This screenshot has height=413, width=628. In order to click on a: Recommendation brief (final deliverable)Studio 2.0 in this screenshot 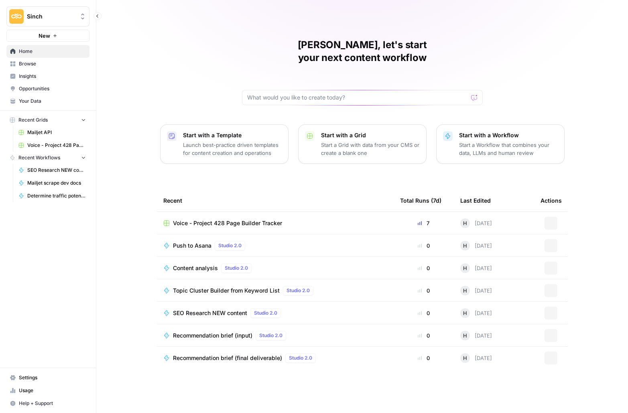, I will do `click(275, 358)`.